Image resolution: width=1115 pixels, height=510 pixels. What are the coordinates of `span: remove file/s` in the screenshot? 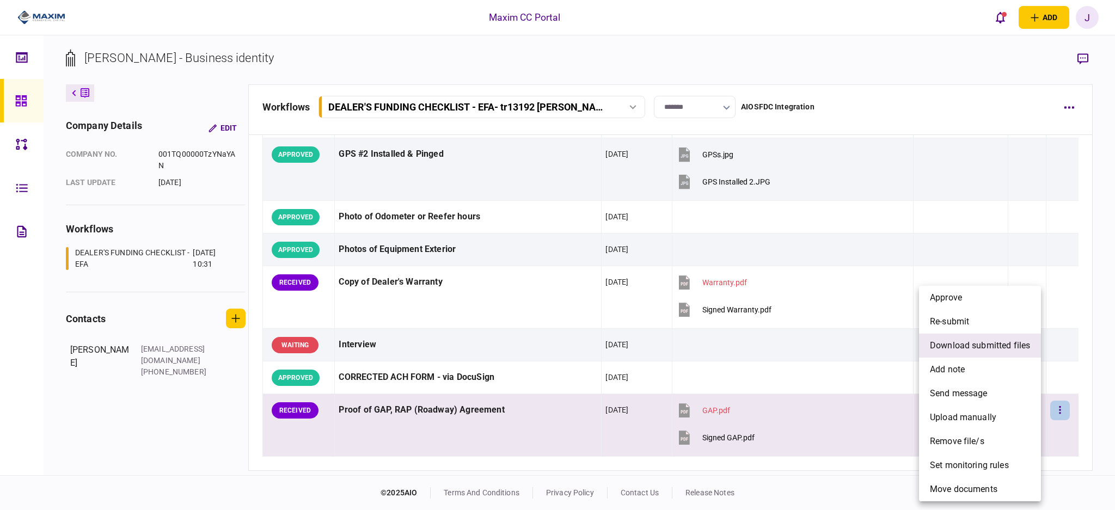 It's located at (957, 442).